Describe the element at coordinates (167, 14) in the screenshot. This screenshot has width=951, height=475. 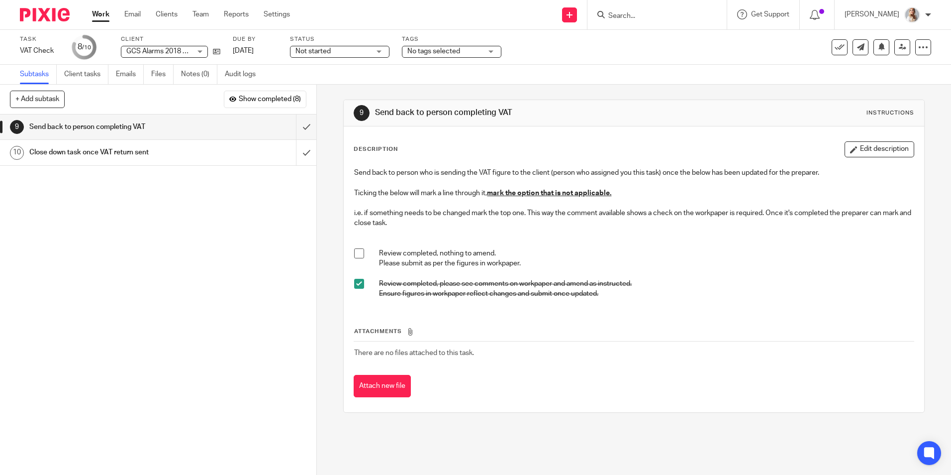
I see `a: Clients` at that location.